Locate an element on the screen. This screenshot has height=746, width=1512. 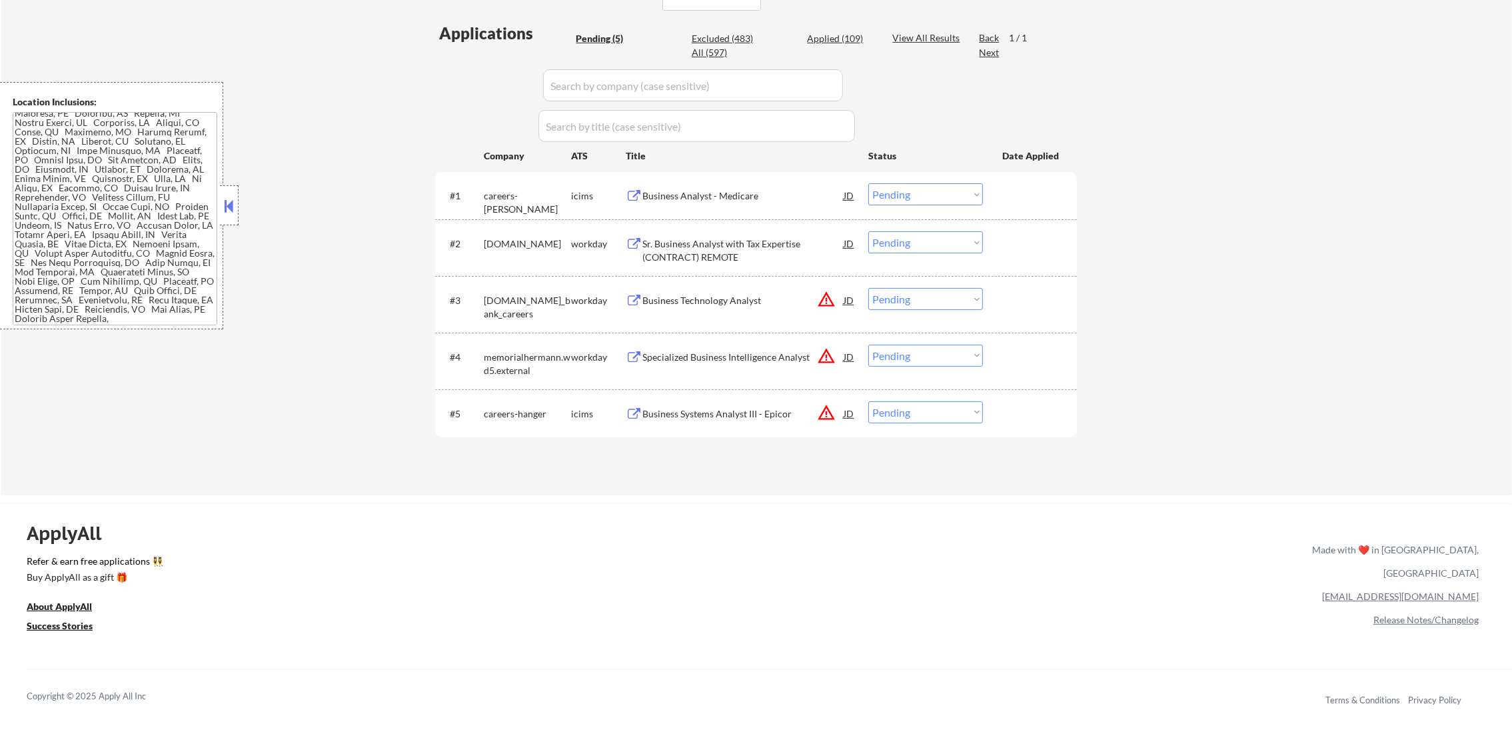
u: About ApplyAll is located at coordinates (59, 606).